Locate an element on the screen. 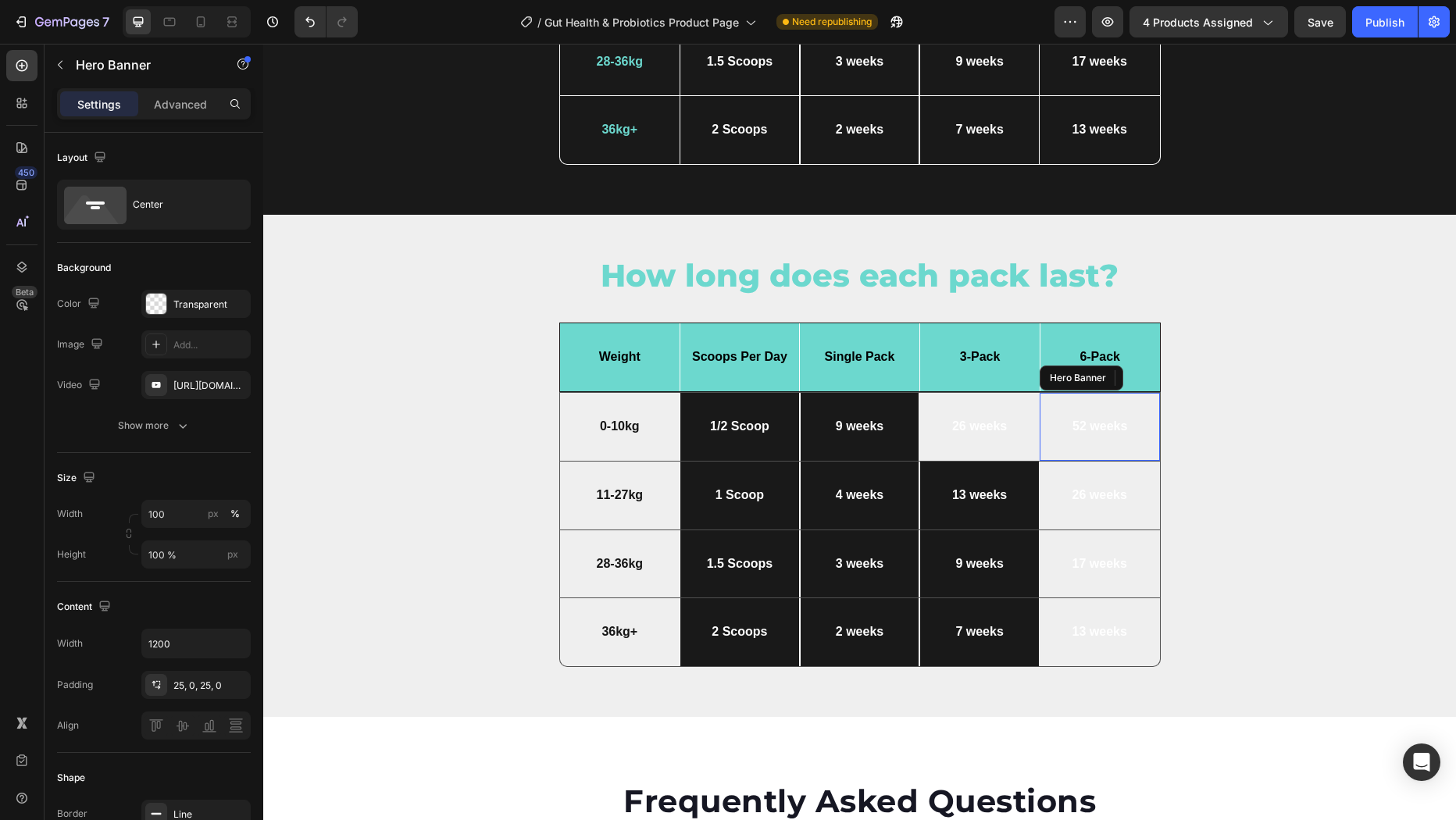  p: Settings is located at coordinates (99, 104).